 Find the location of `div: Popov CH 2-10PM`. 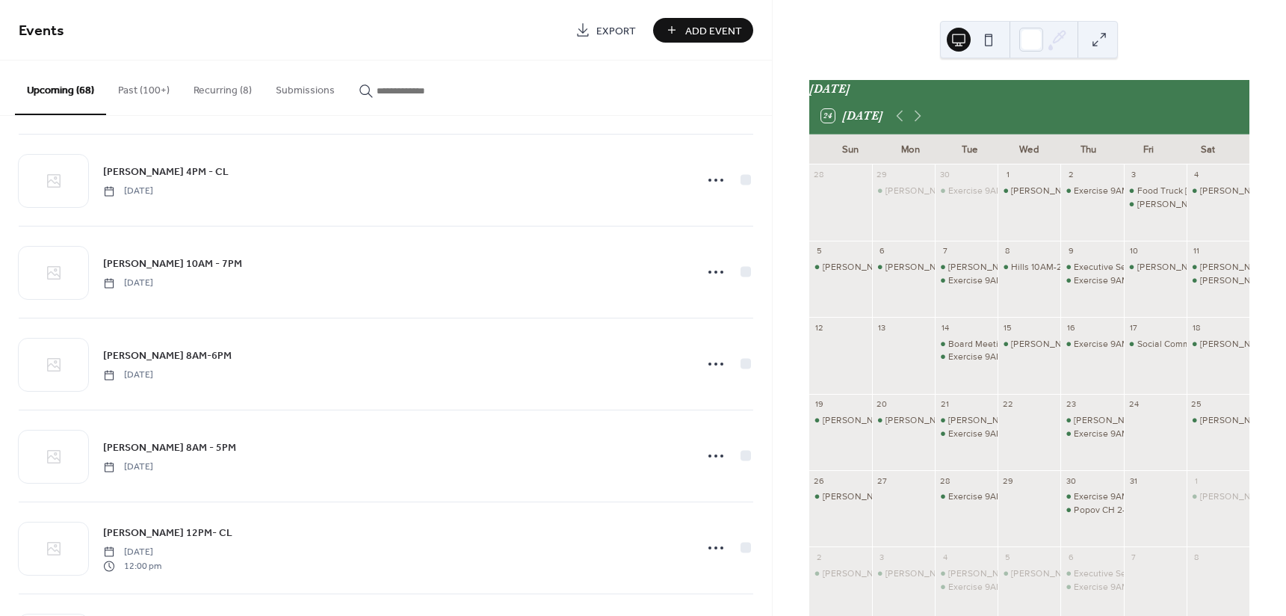

div: Popov CH 2-10PM is located at coordinates (1092, 510).